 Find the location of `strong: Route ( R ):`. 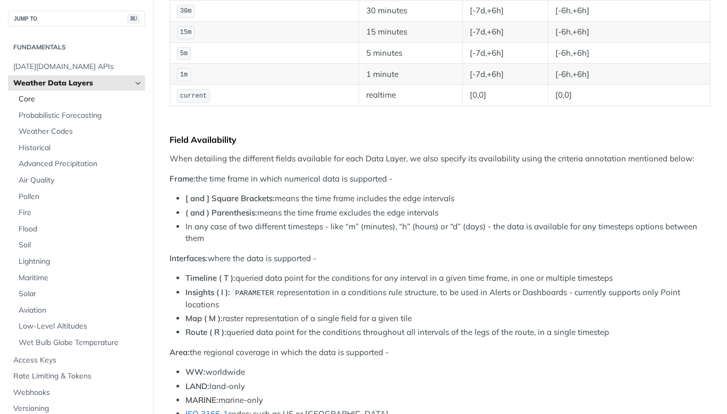

strong: Route ( R ): is located at coordinates (206, 332).